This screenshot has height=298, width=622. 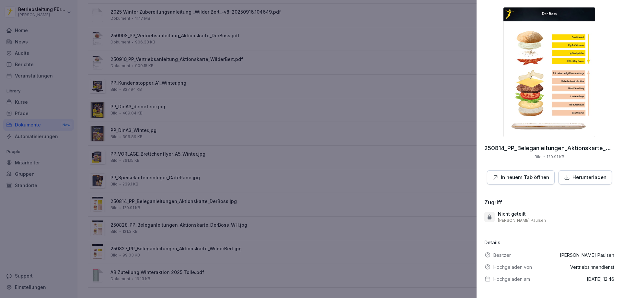 What do you see at coordinates (549, 148) in the screenshot?
I see `p: 250814_PP_Beleganleitungen_Aktionskarte_DerBoss.jpg` at bounding box center [549, 148].